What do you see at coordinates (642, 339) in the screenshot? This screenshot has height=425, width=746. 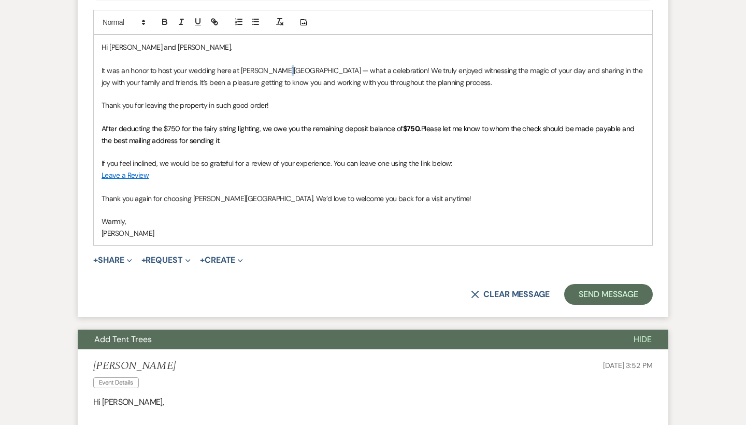 I see `span: Hide` at bounding box center [642, 339].